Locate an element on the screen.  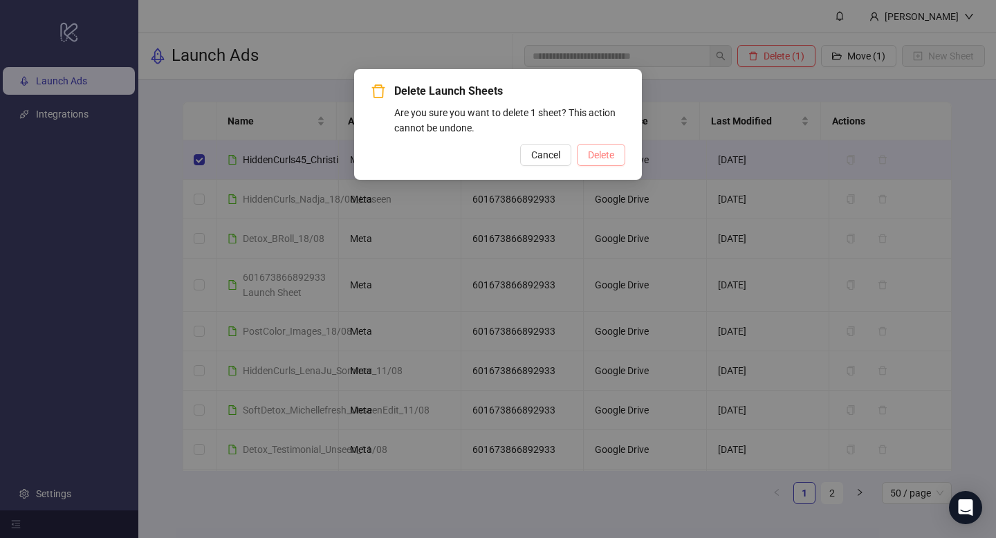
span: Delete Launch Sheets is located at coordinates (510, 91).